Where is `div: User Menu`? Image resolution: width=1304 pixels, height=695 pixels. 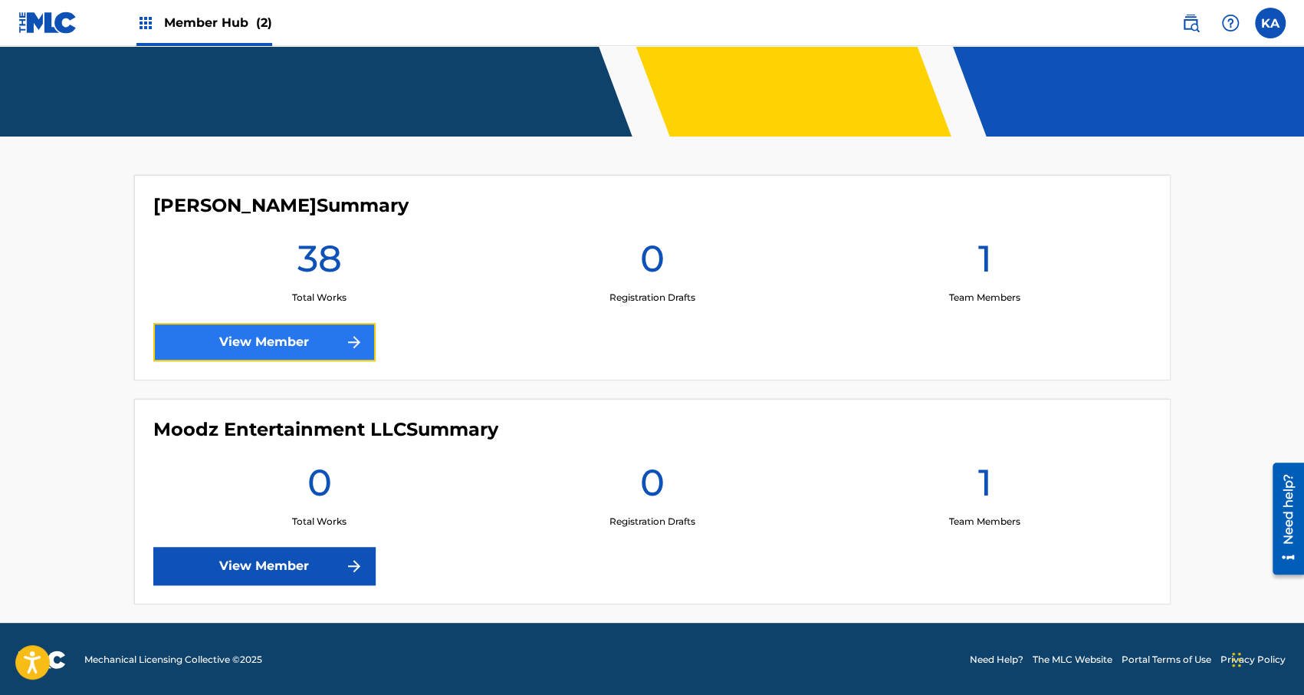
div: User Menu is located at coordinates (1270, 23).